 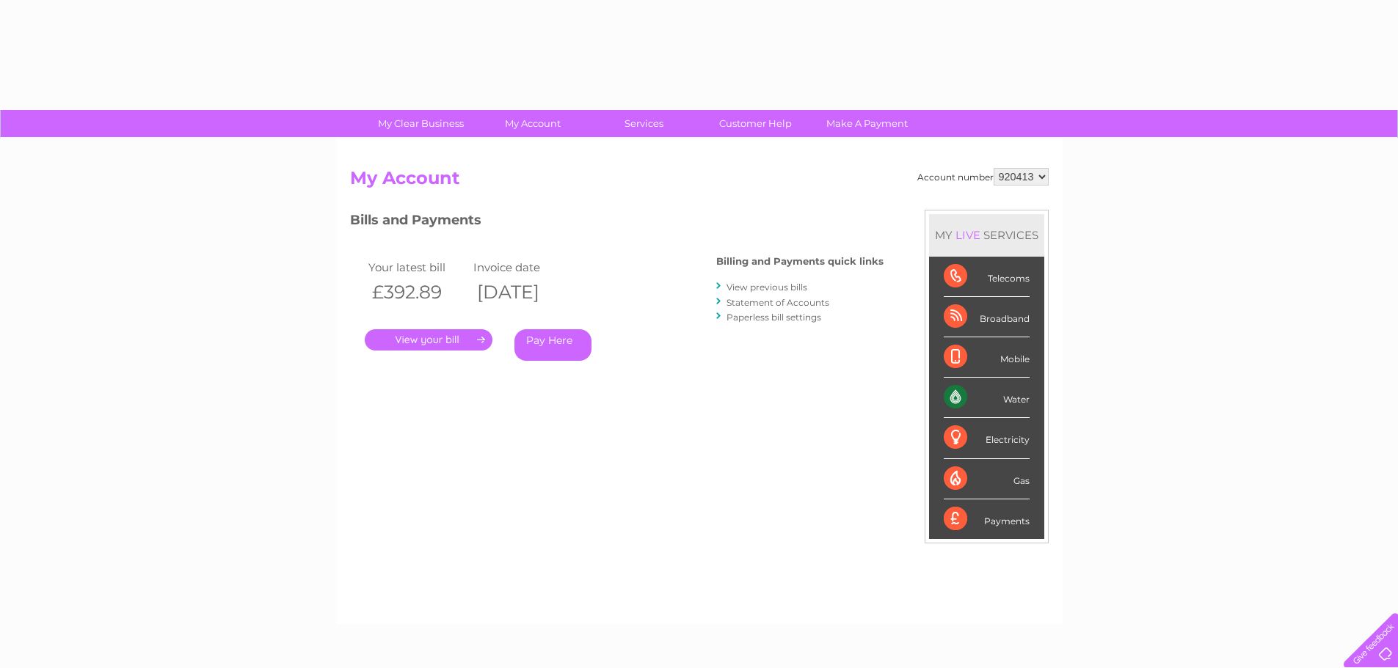 I want to click on a: Customer Help, so click(x=755, y=123).